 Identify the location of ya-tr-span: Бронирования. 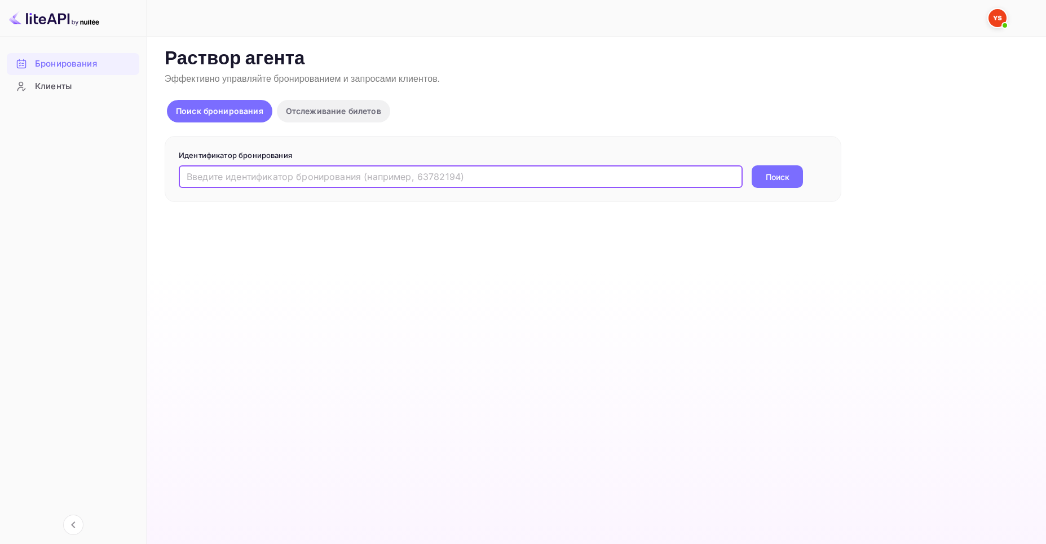
(66, 64).